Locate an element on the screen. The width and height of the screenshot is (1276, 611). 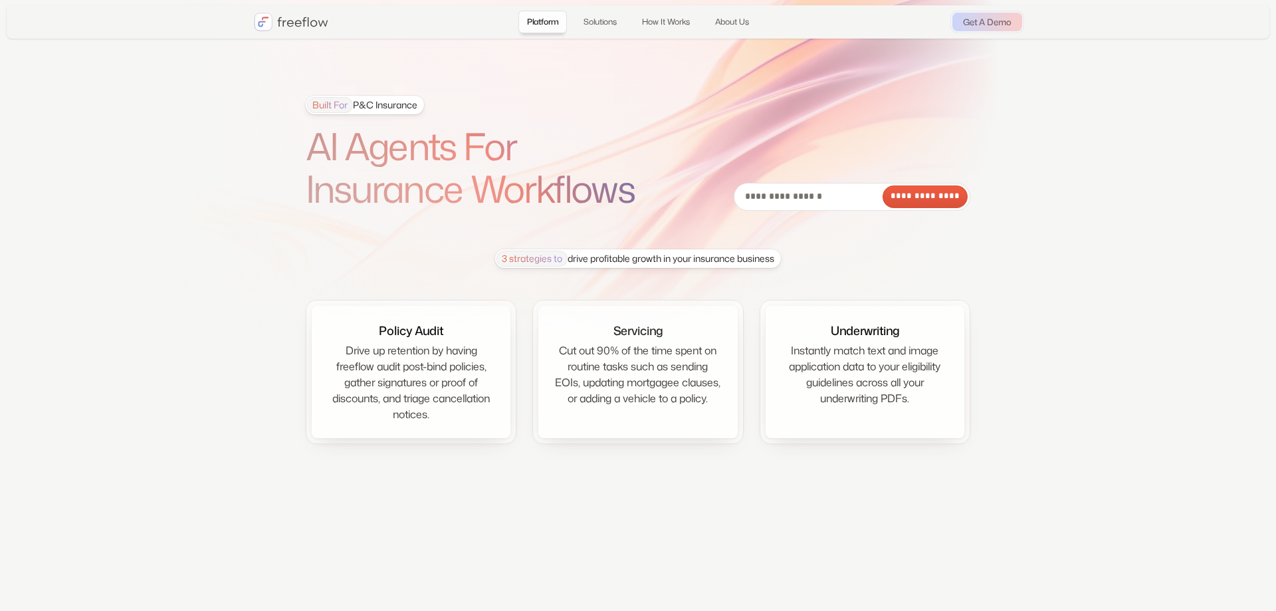
div: Cut out 90% of the time spent on routine tasks such as sending EOIs, updating mortgagee clauses, ... is located at coordinates (637, 374).